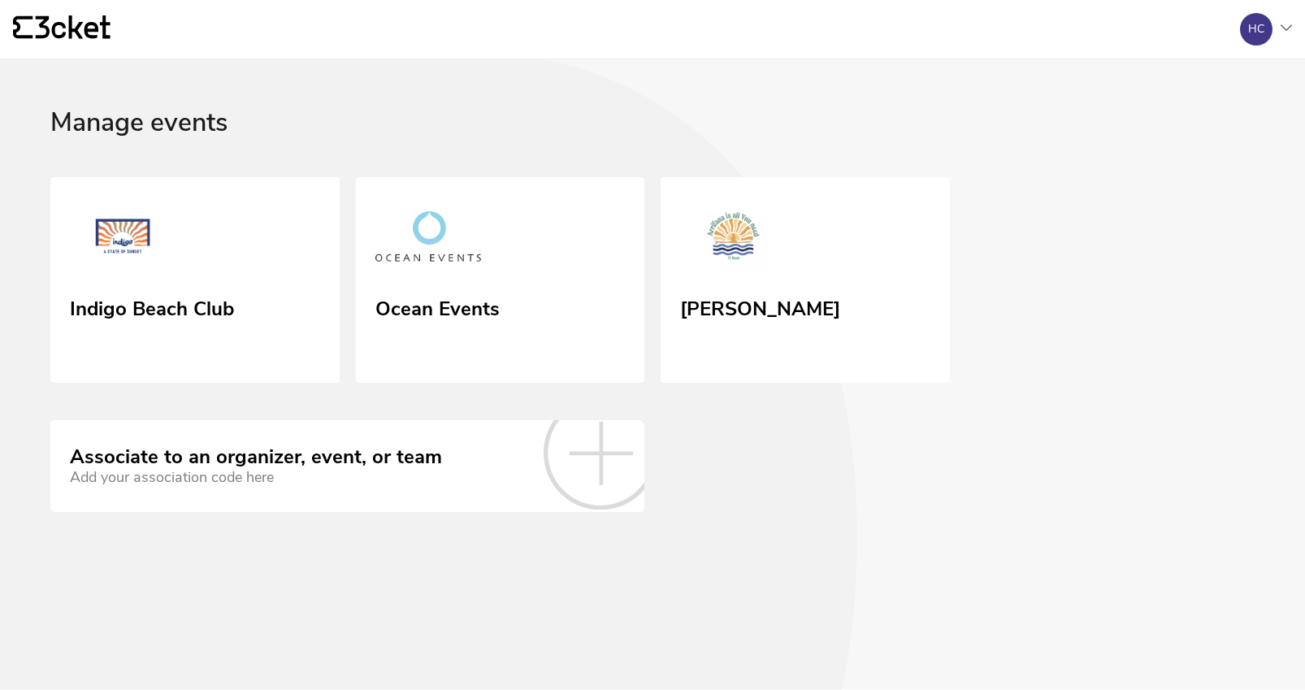  Describe the element at coordinates (428, 240) in the screenshot. I see `img: Ocean Events` at that location.